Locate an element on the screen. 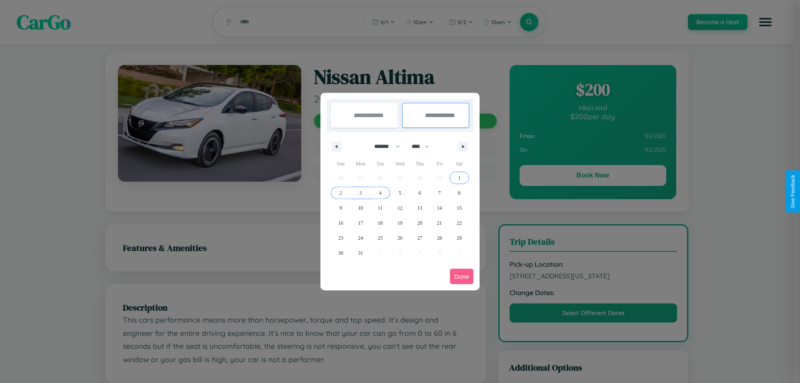 The image size is (800, 383). button: 20 is located at coordinates (419, 223).